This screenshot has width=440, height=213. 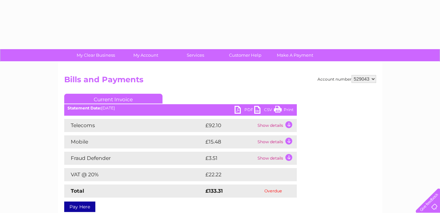 I want to click on a: My Clear Business, so click(x=96, y=55).